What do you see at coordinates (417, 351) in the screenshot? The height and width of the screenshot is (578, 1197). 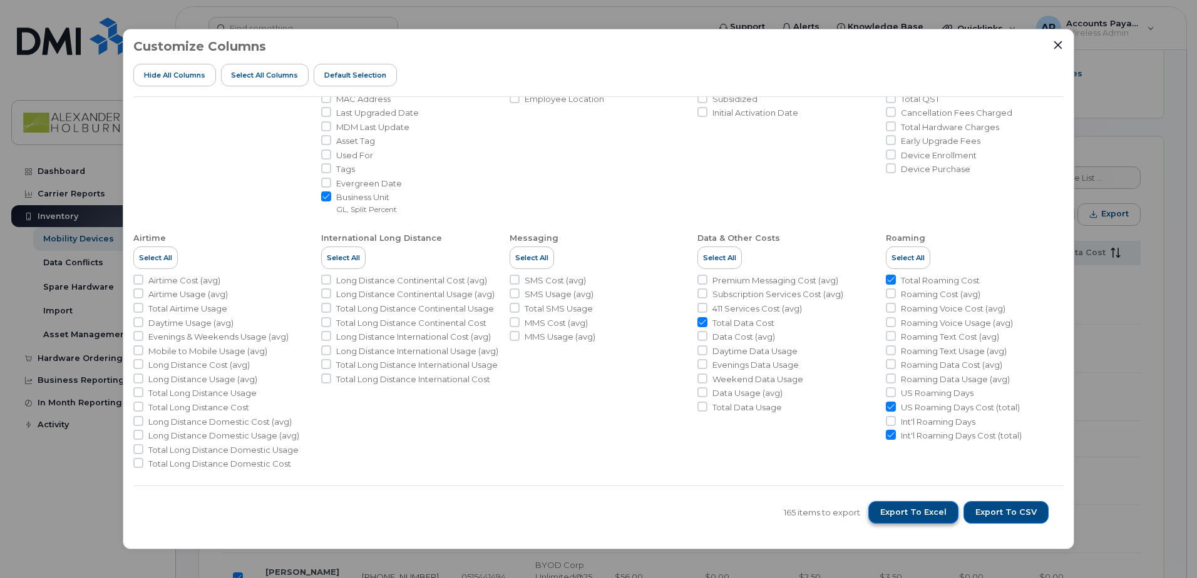 I see `span: Long Distance International Usage (avg)` at bounding box center [417, 351].